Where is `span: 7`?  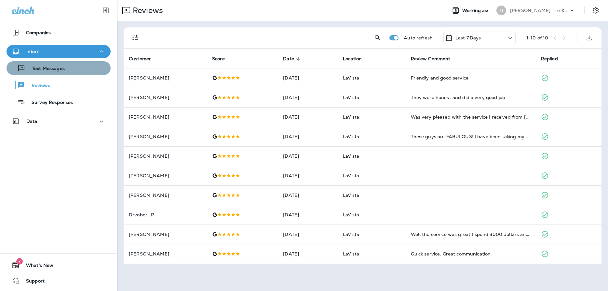
span: 7 is located at coordinates (20, 261).